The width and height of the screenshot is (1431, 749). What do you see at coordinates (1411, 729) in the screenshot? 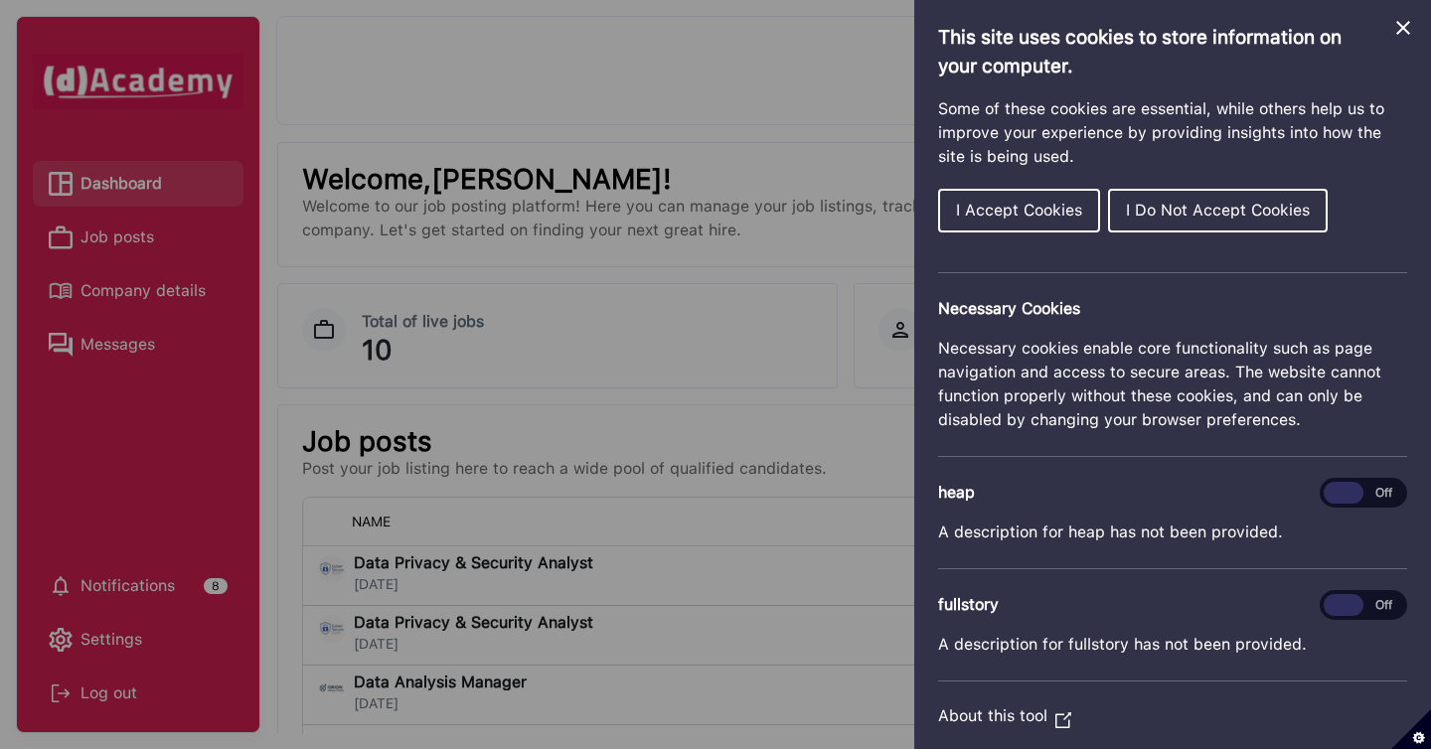
I see `button: Set cookie preferences` at bounding box center [1411, 729].